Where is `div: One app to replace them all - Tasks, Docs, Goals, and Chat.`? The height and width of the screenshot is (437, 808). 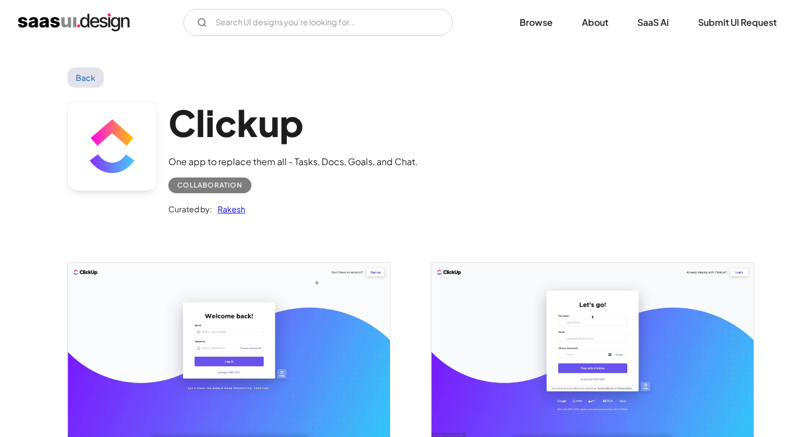
div: One app to replace them all - Tasks, Docs, Goals, and Chat. is located at coordinates (293, 162).